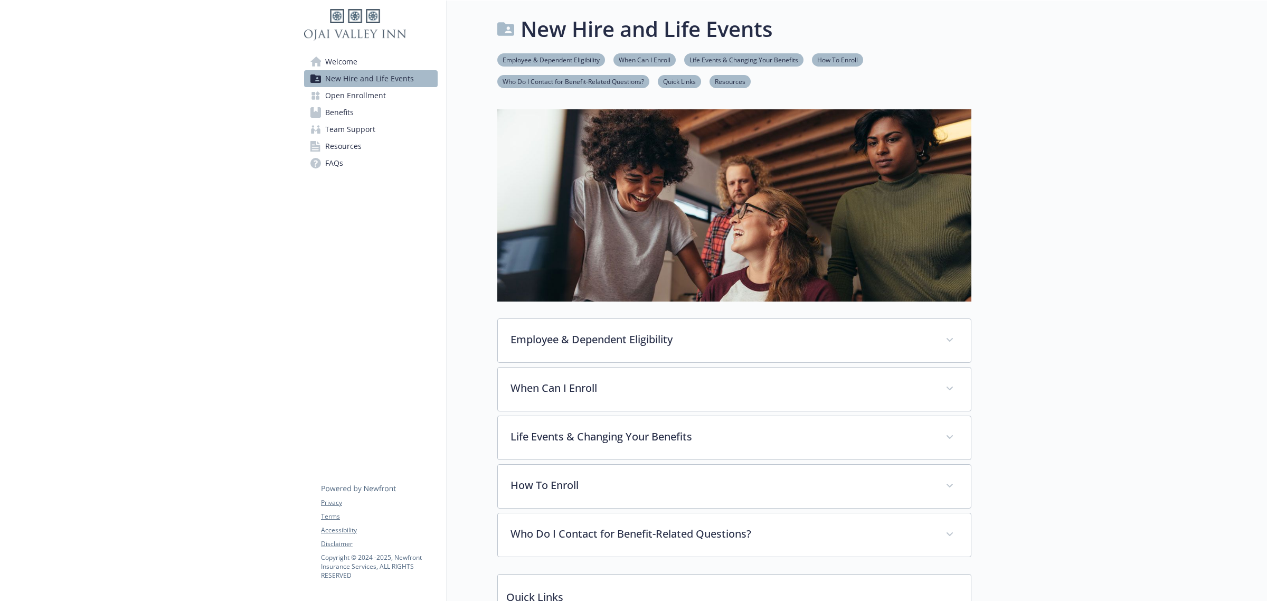  Describe the element at coordinates (721, 339) in the screenshot. I see `p: Employee & Dependent Eligibility` at that location.